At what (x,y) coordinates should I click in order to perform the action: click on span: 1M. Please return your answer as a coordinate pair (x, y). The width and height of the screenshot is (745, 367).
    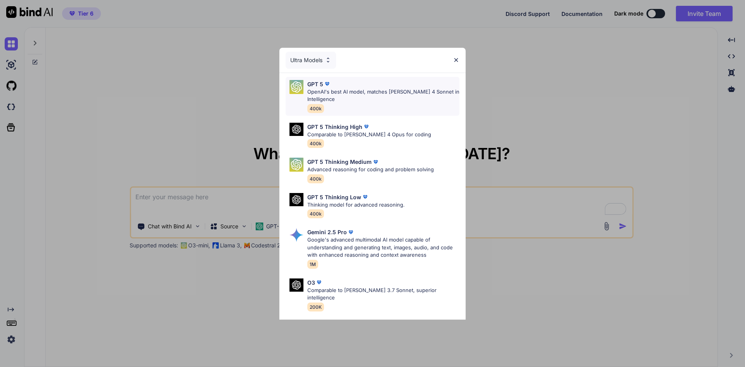
    Looking at the image, I should click on (313, 264).